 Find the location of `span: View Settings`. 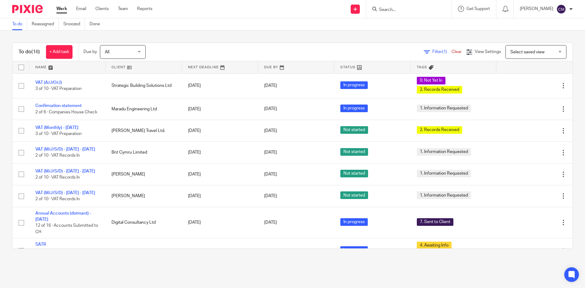

span: View Settings is located at coordinates (488, 52).